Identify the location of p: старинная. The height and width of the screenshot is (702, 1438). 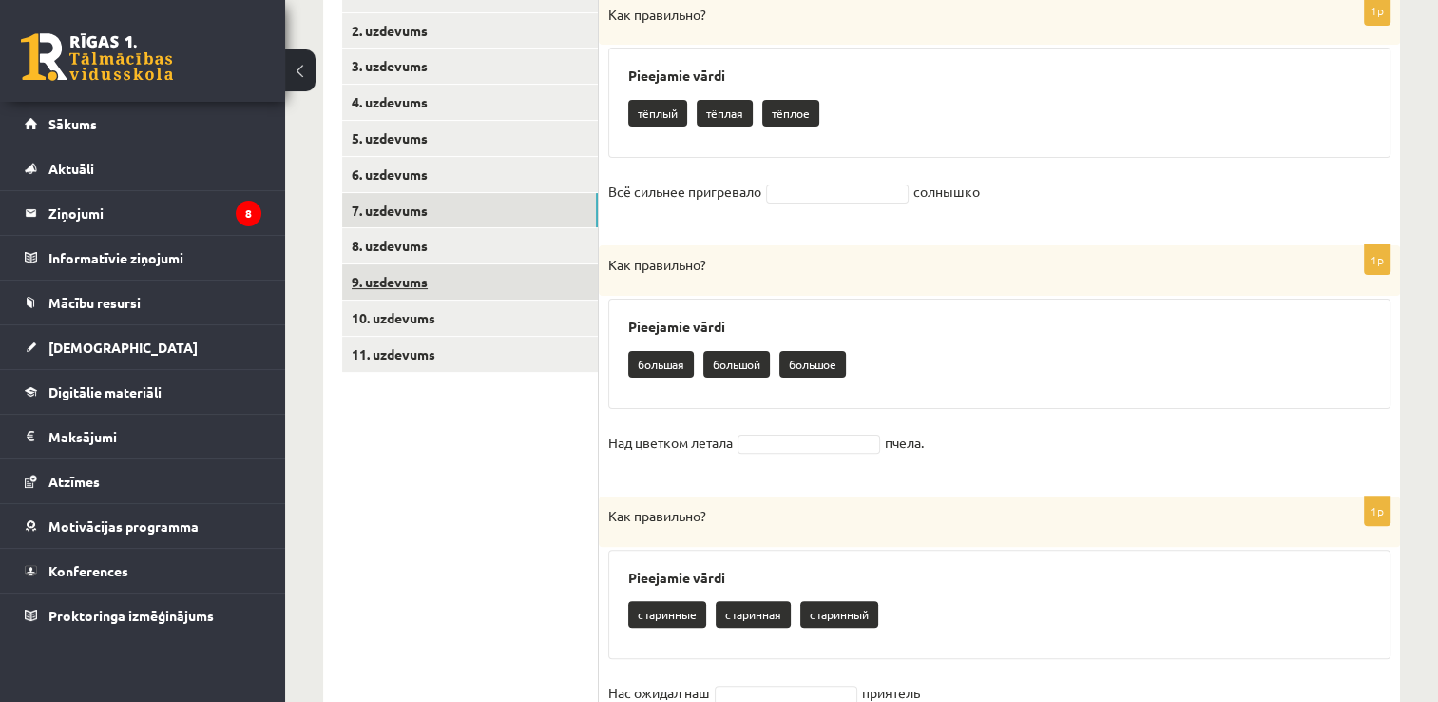
(753, 614).